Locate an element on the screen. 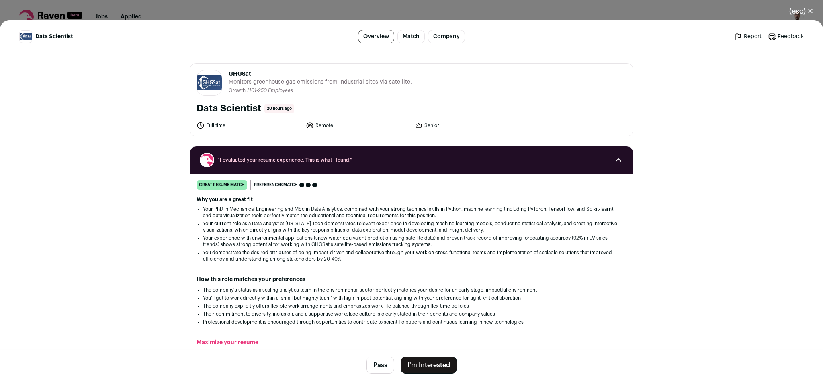 This screenshot has width=823, height=380. span: “I evaluated your resume experience. This is what I found.” is located at coordinates (411, 160).